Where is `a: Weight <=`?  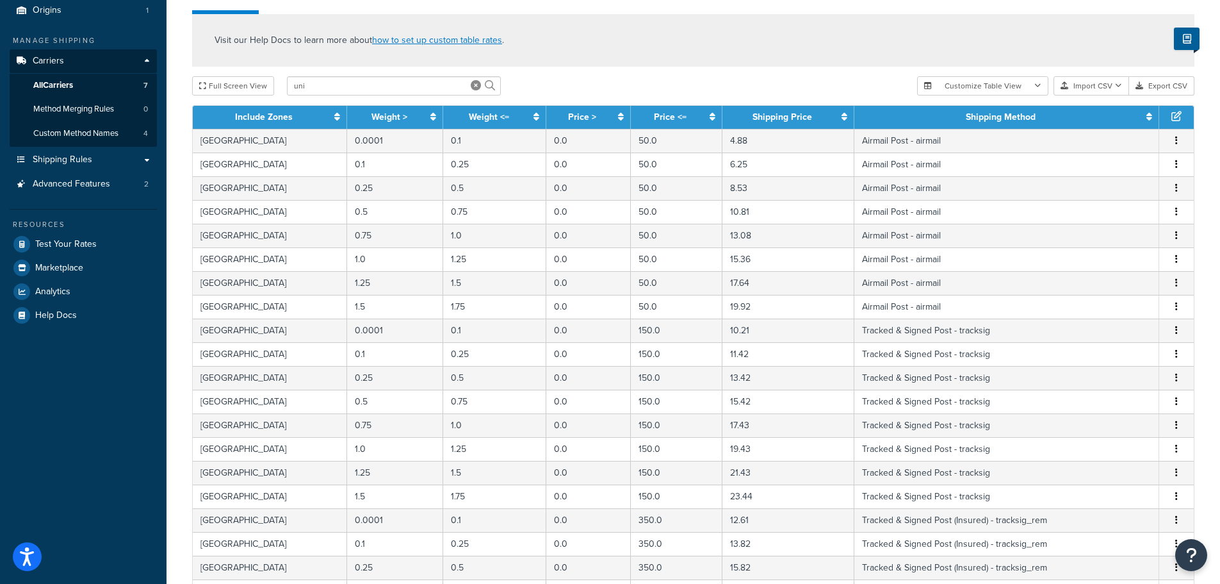
a: Weight <= is located at coordinates (489, 117).